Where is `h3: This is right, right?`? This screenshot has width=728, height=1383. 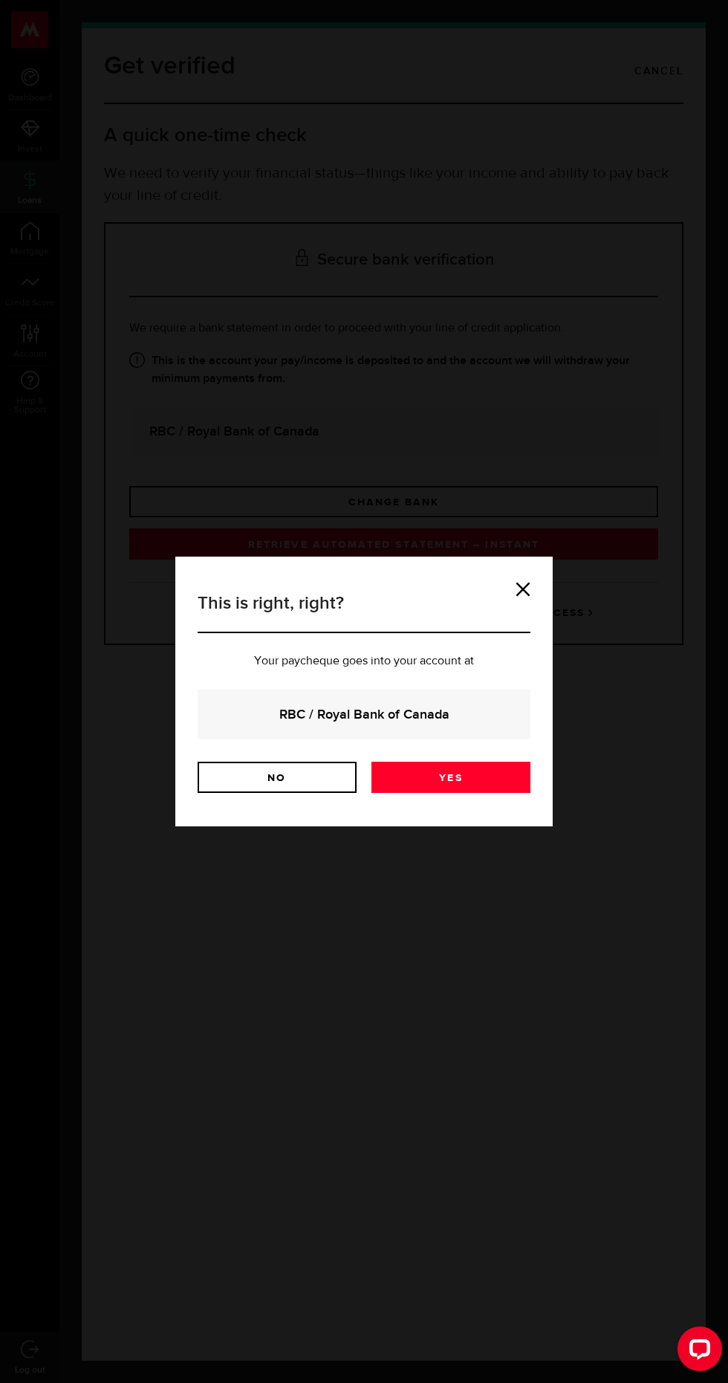 h3: This is right, right? is located at coordinates (364, 612).